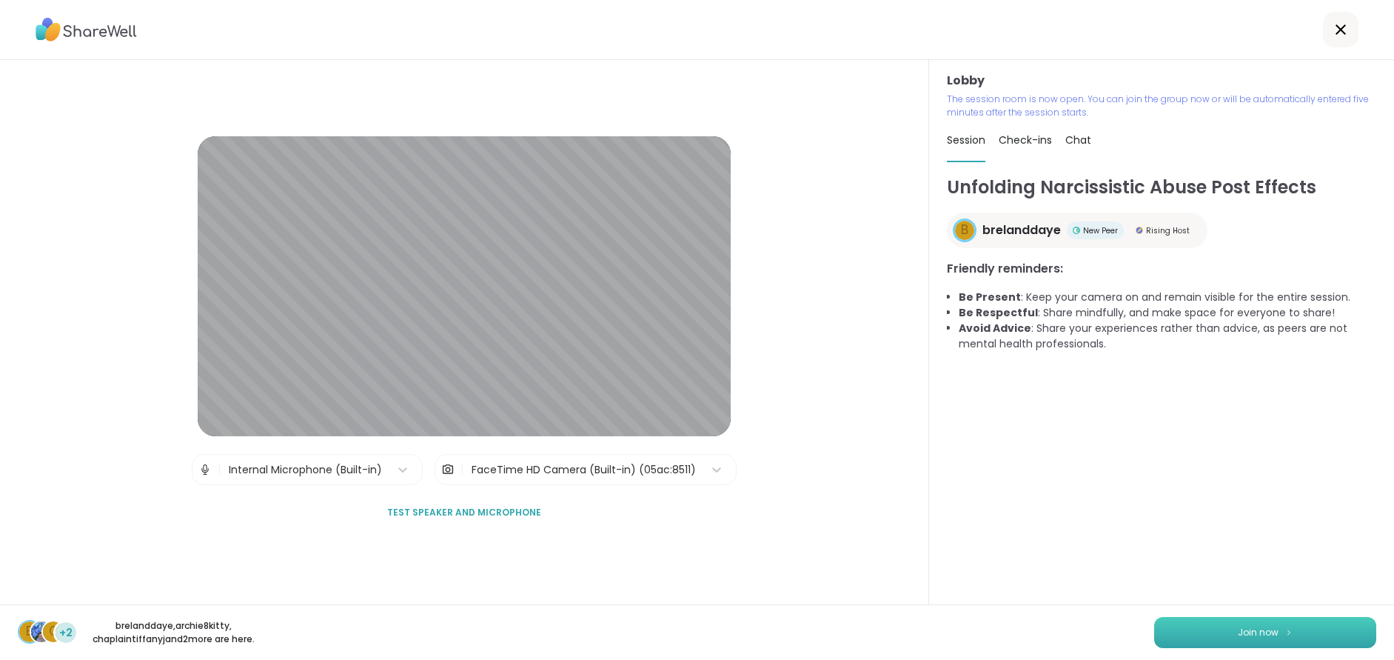 Image resolution: width=1394 pixels, height=660 pixels. Describe the element at coordinates (1100, 230) in the screenshot. I see `span: New Peer` at that location.